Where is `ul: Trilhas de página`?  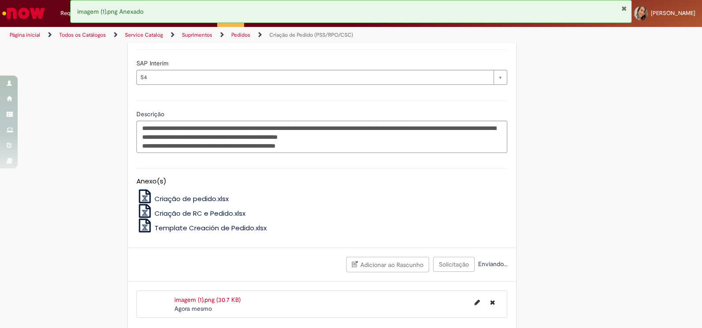
ul: Trilhas de página is located at coordinates (234, 35).